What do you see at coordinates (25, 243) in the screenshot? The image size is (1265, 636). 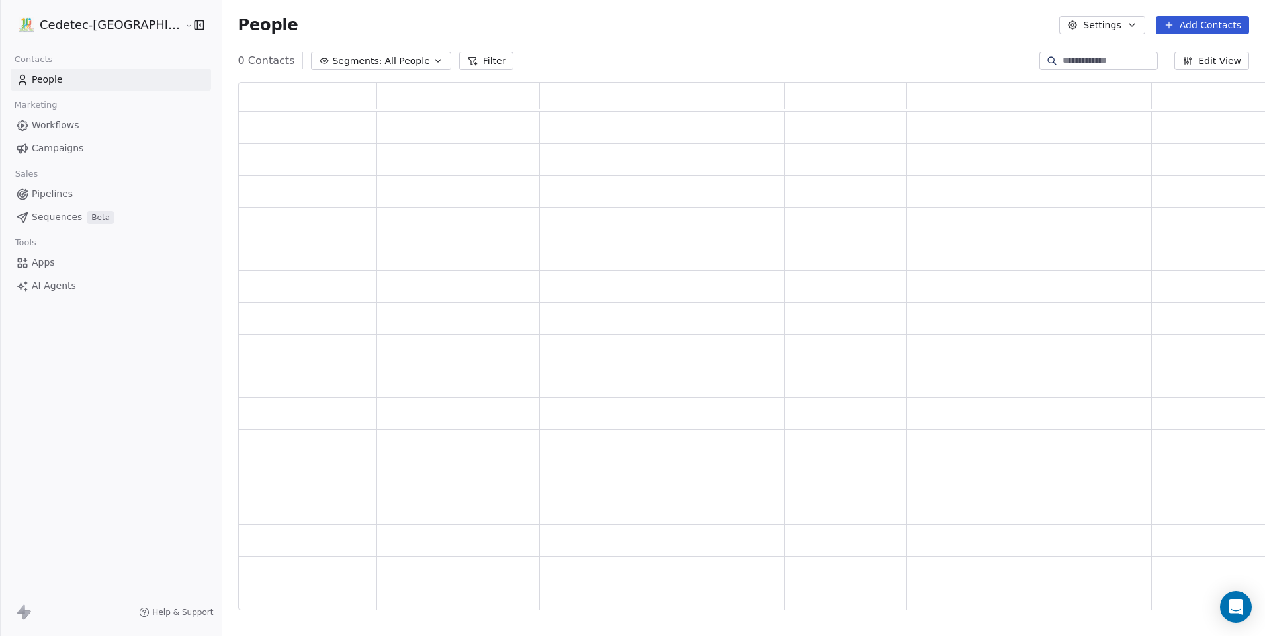 I see `span: Tools` at bounding box center [25, 243].